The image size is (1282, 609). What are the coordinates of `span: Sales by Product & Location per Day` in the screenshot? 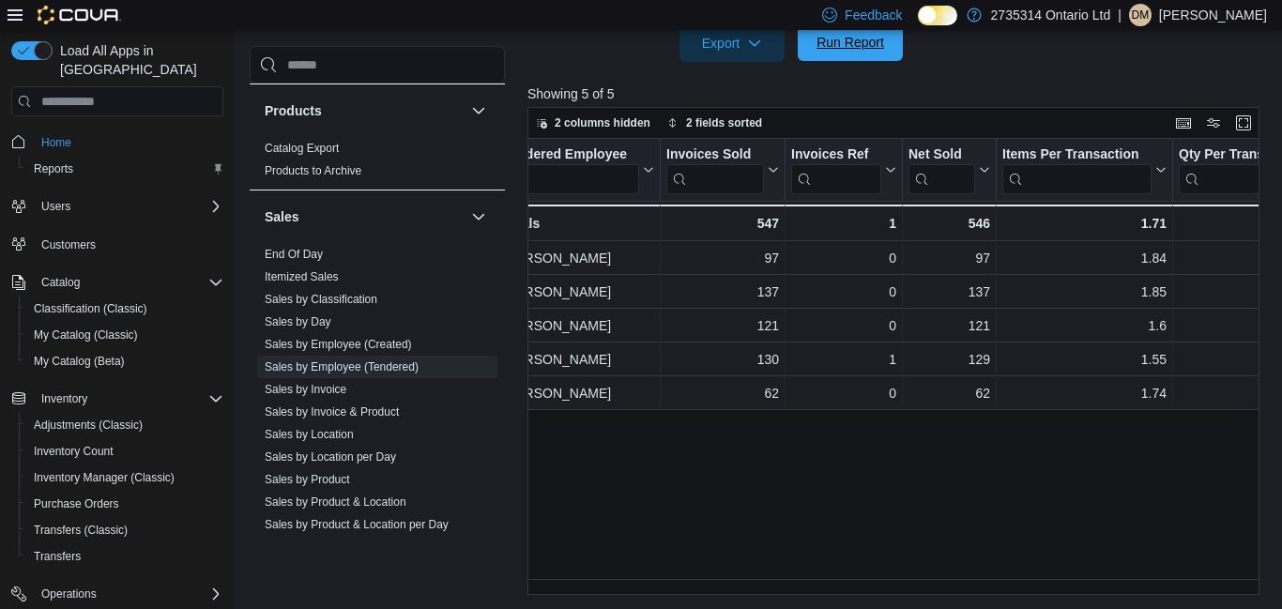 It's located at (357, 526).